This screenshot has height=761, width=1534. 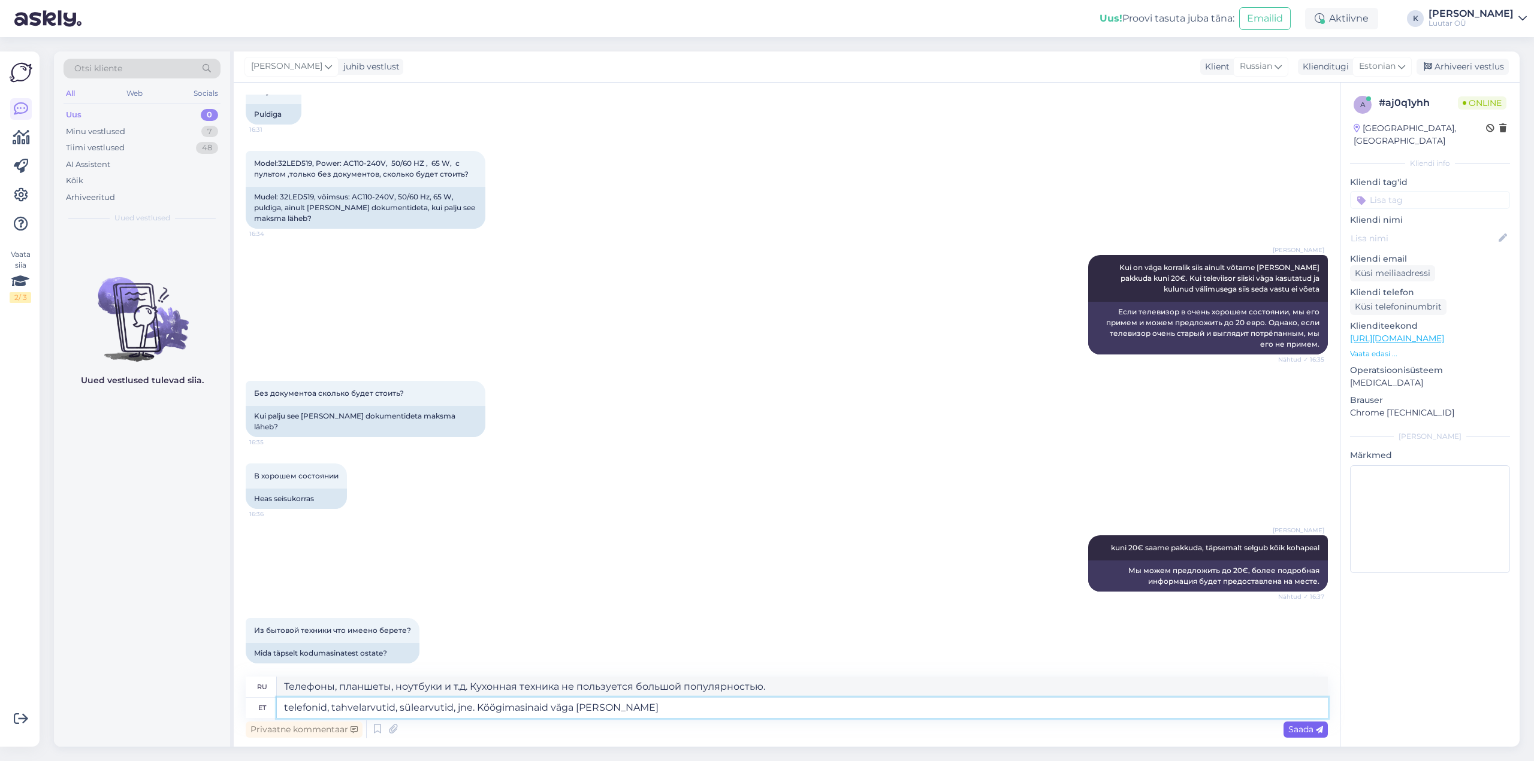 What do you see at coordinates (209, 115) in the screenshot?
I see `div: 0` at bounding box center [209, 115].